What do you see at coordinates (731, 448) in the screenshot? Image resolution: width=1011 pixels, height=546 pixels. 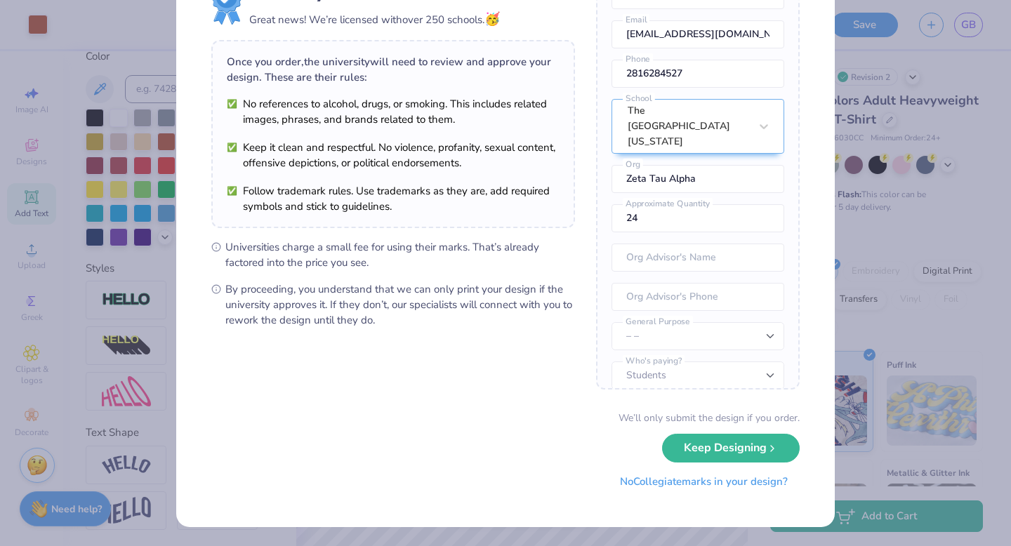 I see `button: Keep Designing` at bounding box center [731, 448].